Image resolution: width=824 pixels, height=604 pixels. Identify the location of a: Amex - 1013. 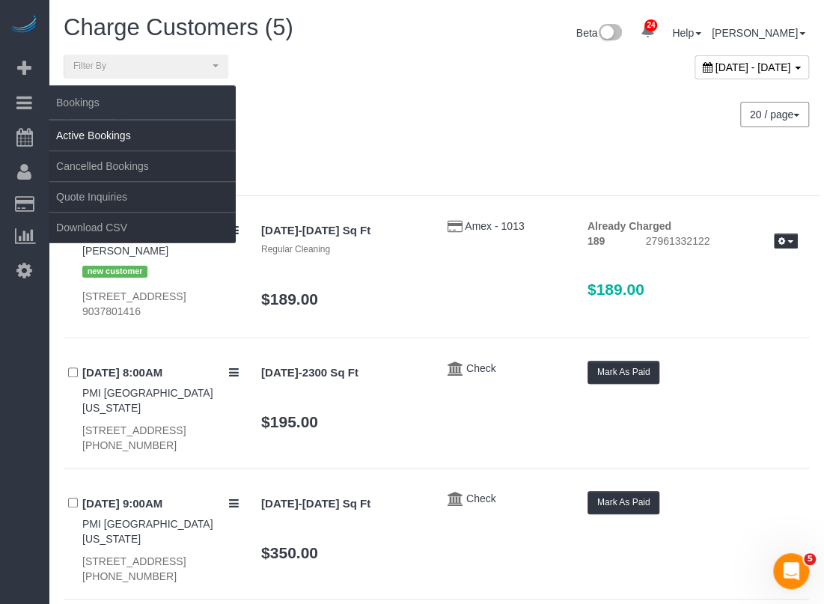
(494, 226).